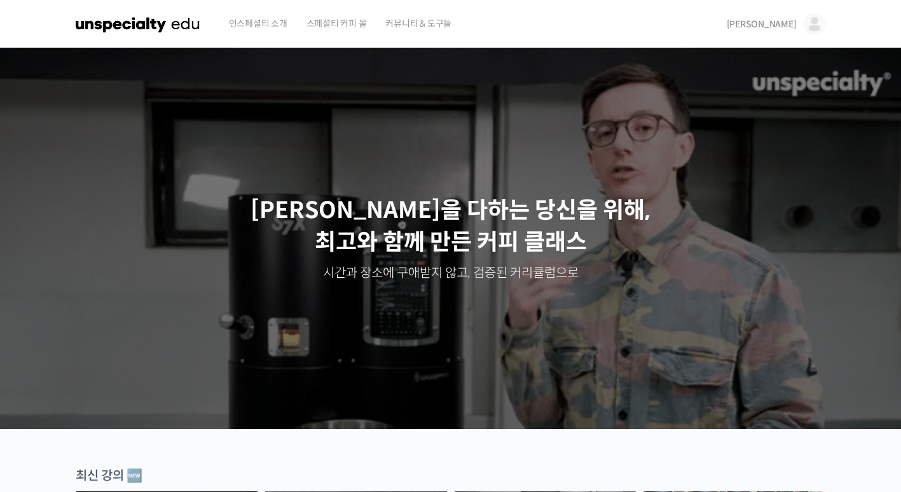 The height and width of the screenshot is (492, 901). Describe the element at coordinates (451, 273) in the screenshot. I see `p: 시간과 장소에 구애받지 않고, 검증된 커리큘럼으로` at that location.